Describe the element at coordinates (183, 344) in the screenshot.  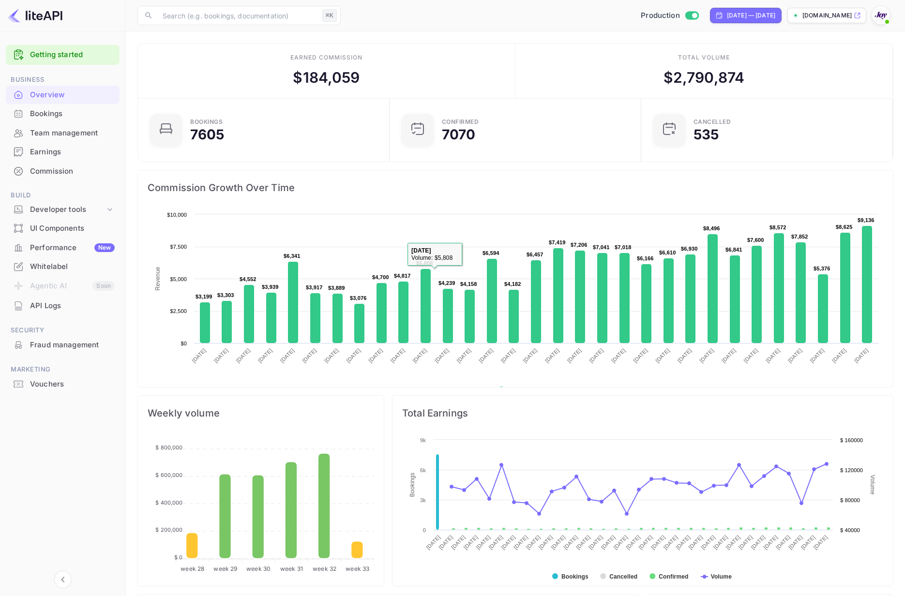
I see `text: $0` at that location.